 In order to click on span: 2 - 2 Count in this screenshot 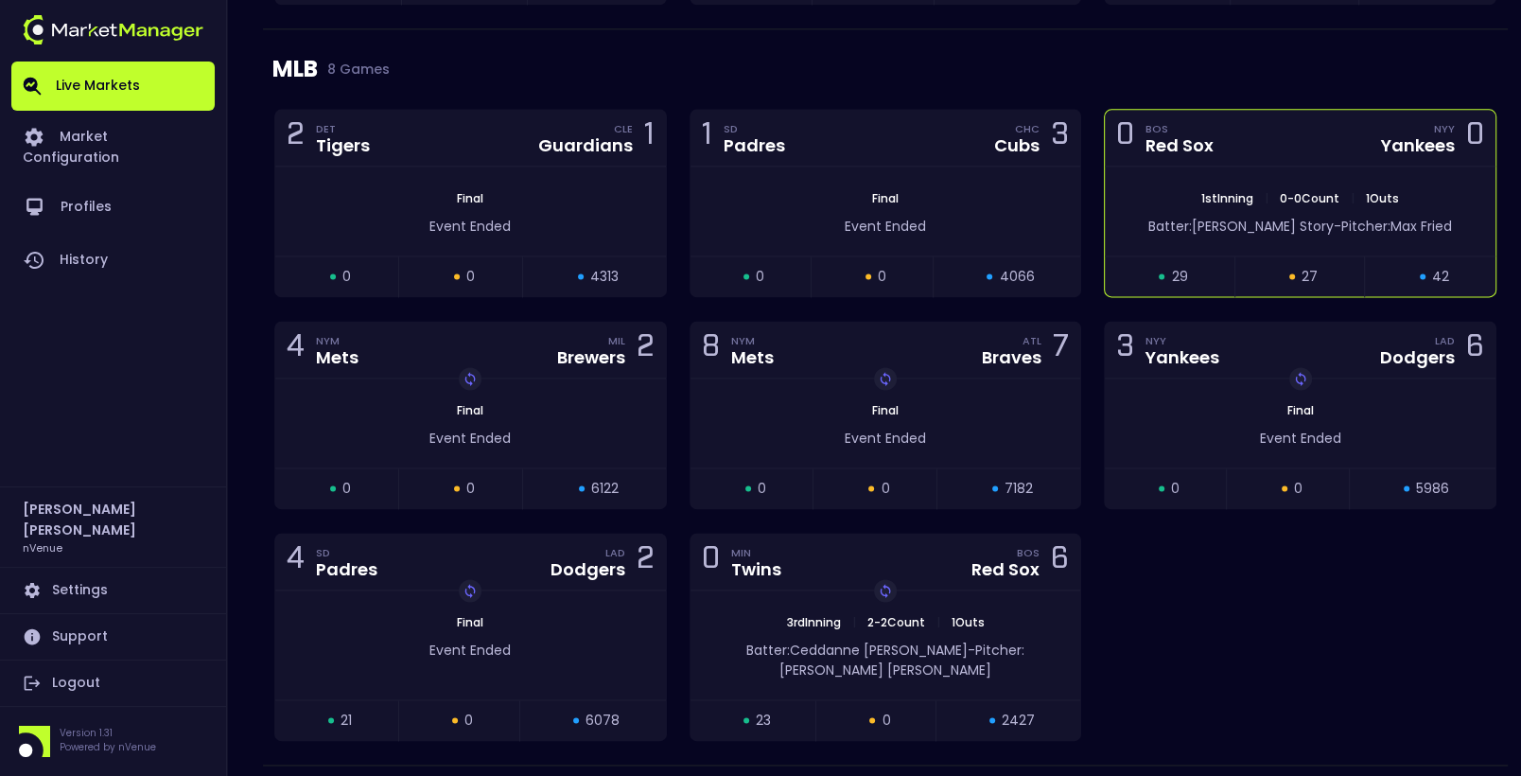, I will do `click(895, 622)`.